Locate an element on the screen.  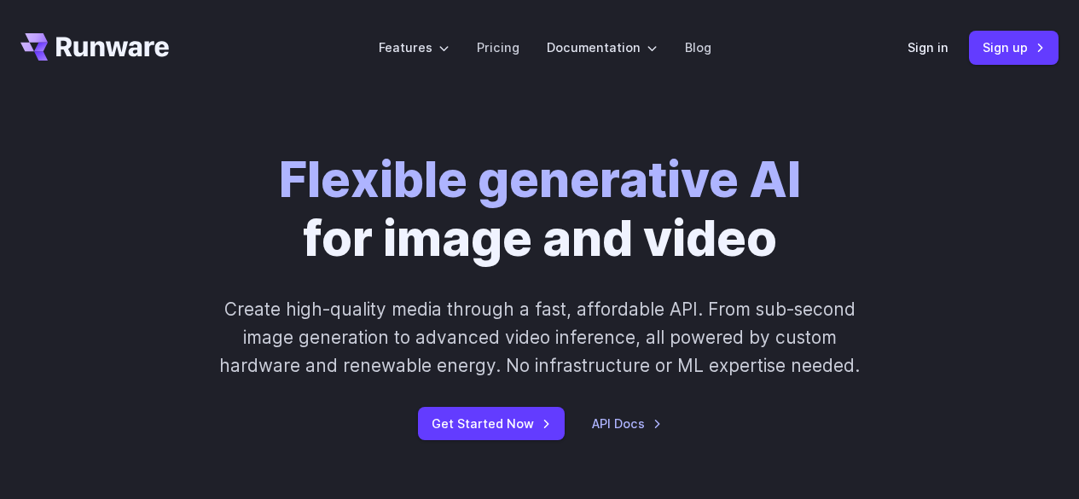
a: Go to / is located at coordinates (95, 47).